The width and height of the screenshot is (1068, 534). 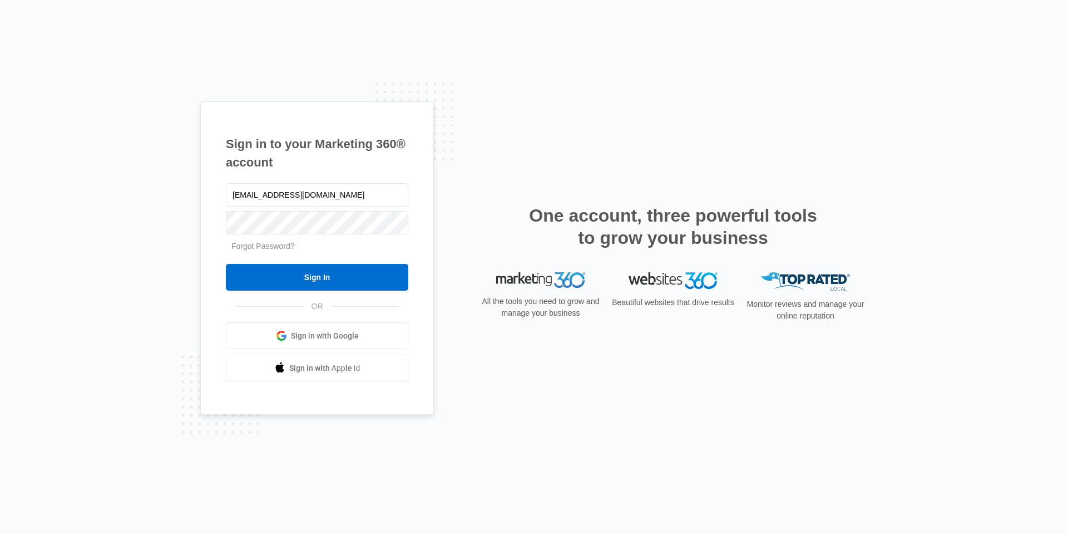 What do you see at coordinates (317, 277) in the screenshot?
I see `input: Sign In` at bounding box center [317, 277].